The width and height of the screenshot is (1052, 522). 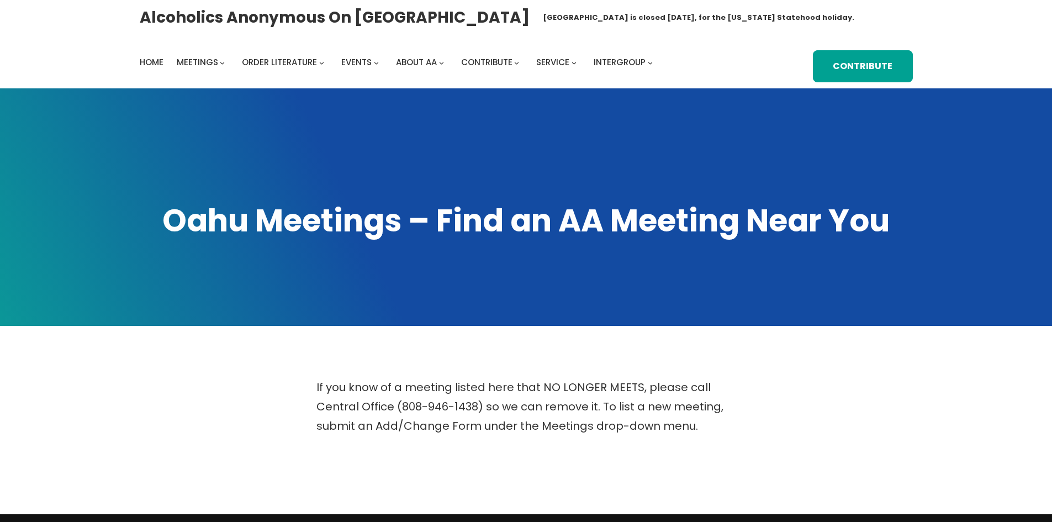 I want to click on span: About AA, so click(x=416, y=62).